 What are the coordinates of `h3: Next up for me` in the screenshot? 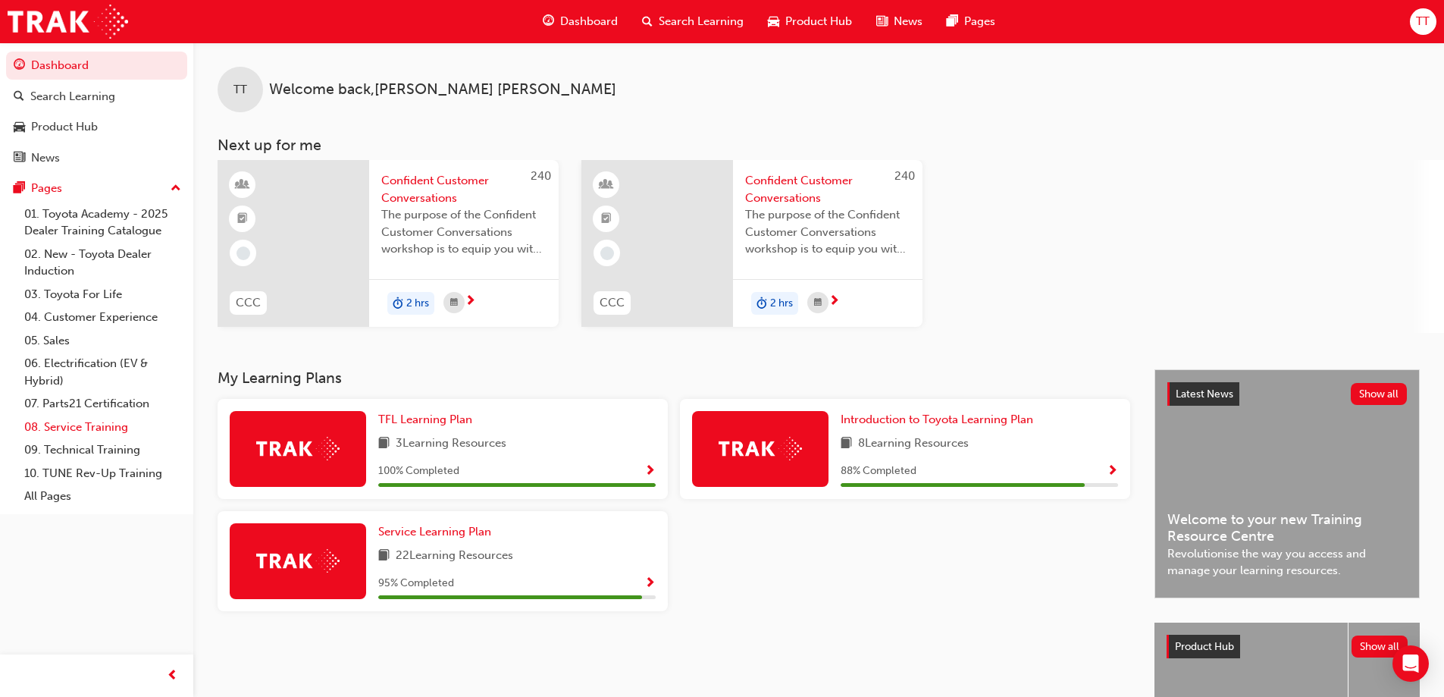 It's located at (819, 145).